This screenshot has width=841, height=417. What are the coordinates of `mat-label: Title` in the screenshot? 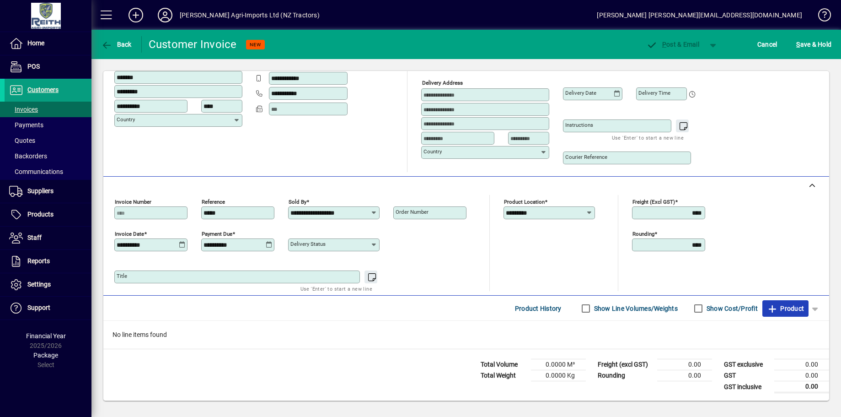 It's located at (122, 276).